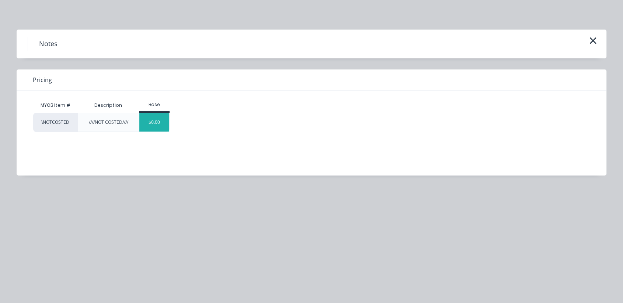 The image size is (623, 303). Describe the element at coordinates (42, 80) in the screenshot. I see `span: Pricing` at that location.